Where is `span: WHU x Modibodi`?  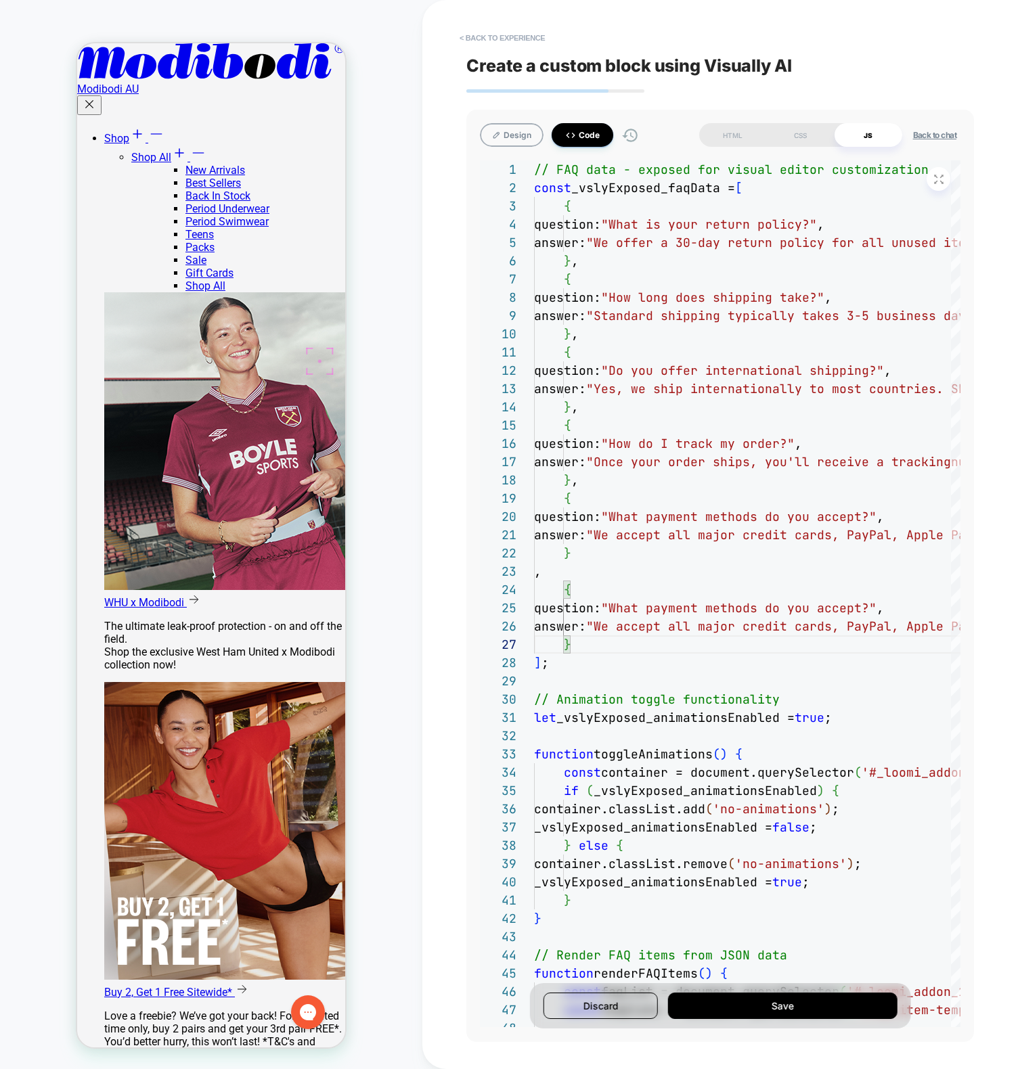
span: WHU x Modibodi is located at coordinates (67, 559).